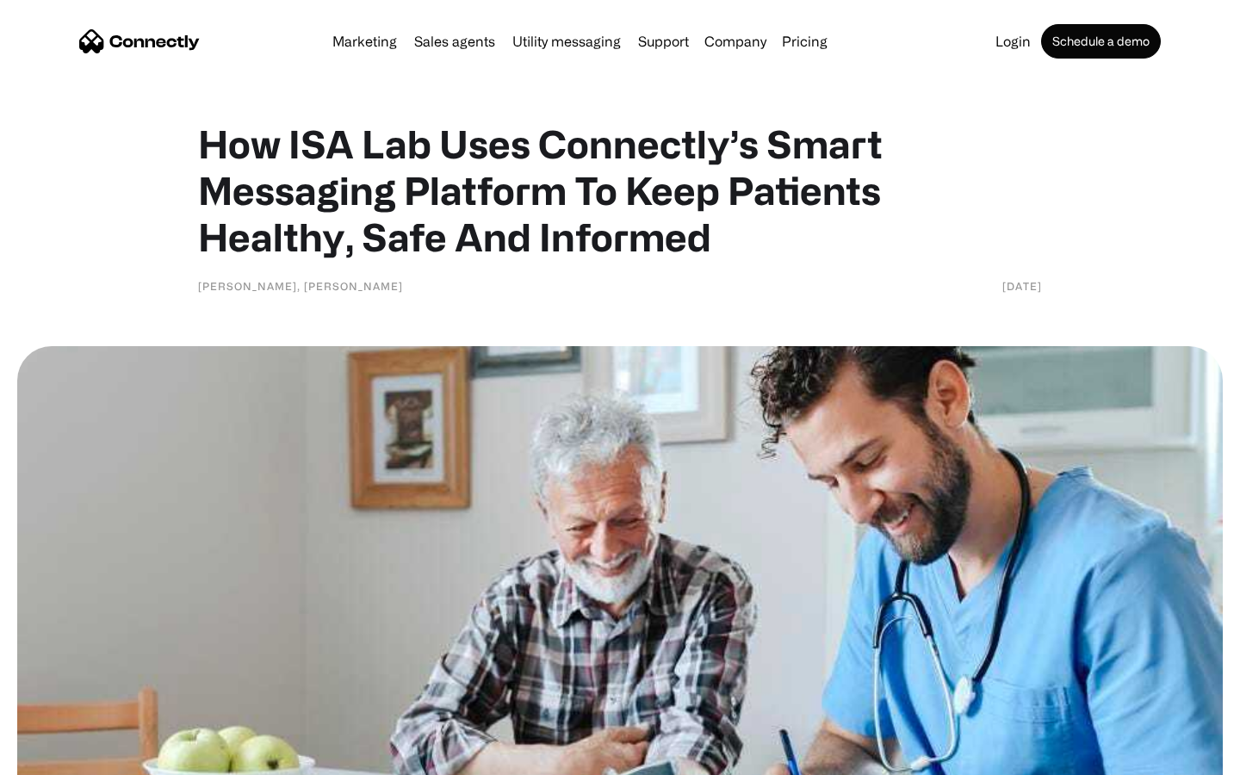 Image resolution: width=1240 pixels, height=775 pixels. I want to click on a: Login, so click(1013, 41).